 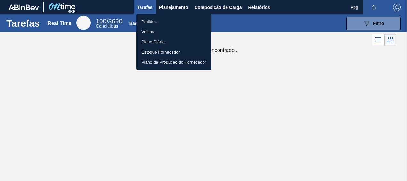 What do you see at coordinates (174, 22) in the screenshot?
I see `a: Pedidos` at bounding box center [174, 22].